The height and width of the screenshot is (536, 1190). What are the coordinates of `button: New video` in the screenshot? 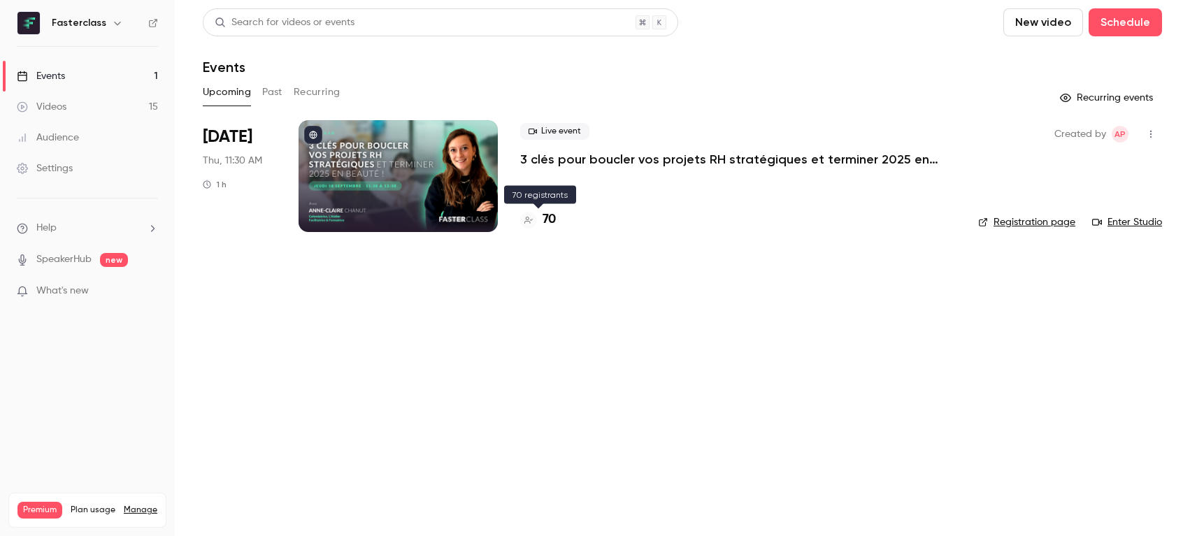 It's located at (1043, 22).